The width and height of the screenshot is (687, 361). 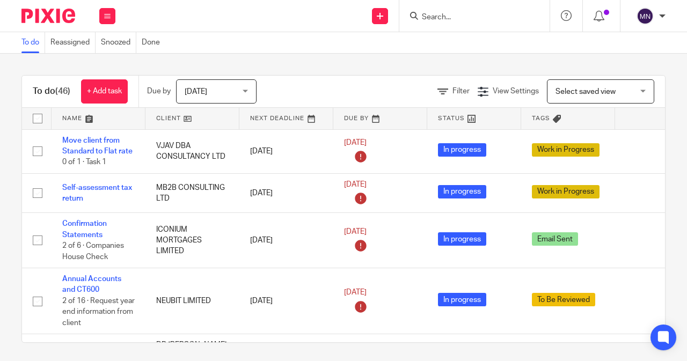 I want to click on td: ICONIUM MORTGAGES LIMITED, so click(x=192, y=241).